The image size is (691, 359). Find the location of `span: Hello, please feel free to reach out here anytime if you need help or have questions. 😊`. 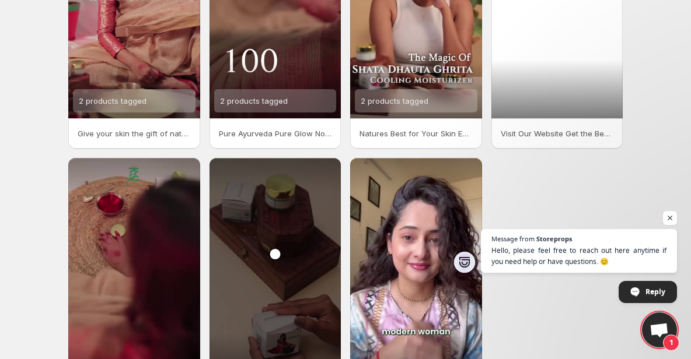

span: Hello, please feel free to reach out here anytime if you need help or have questions. 😊 is located at coordinates (579, 256).